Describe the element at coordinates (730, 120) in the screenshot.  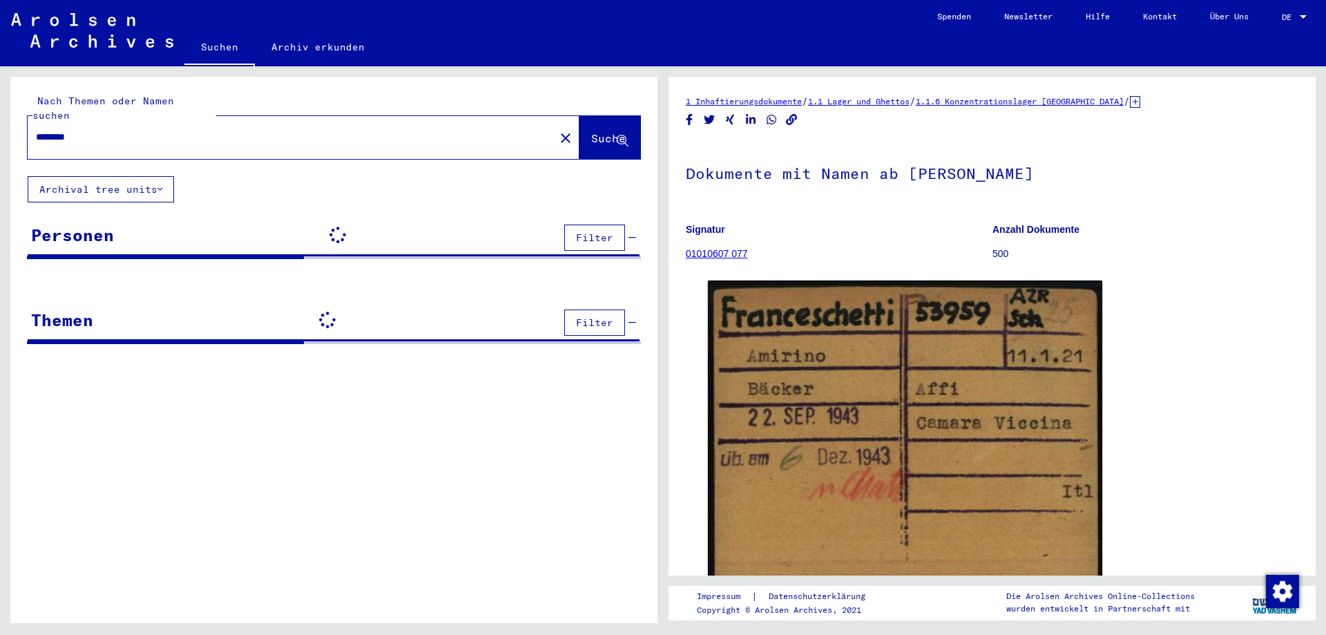
I see `button: Share on Xing` at that location.